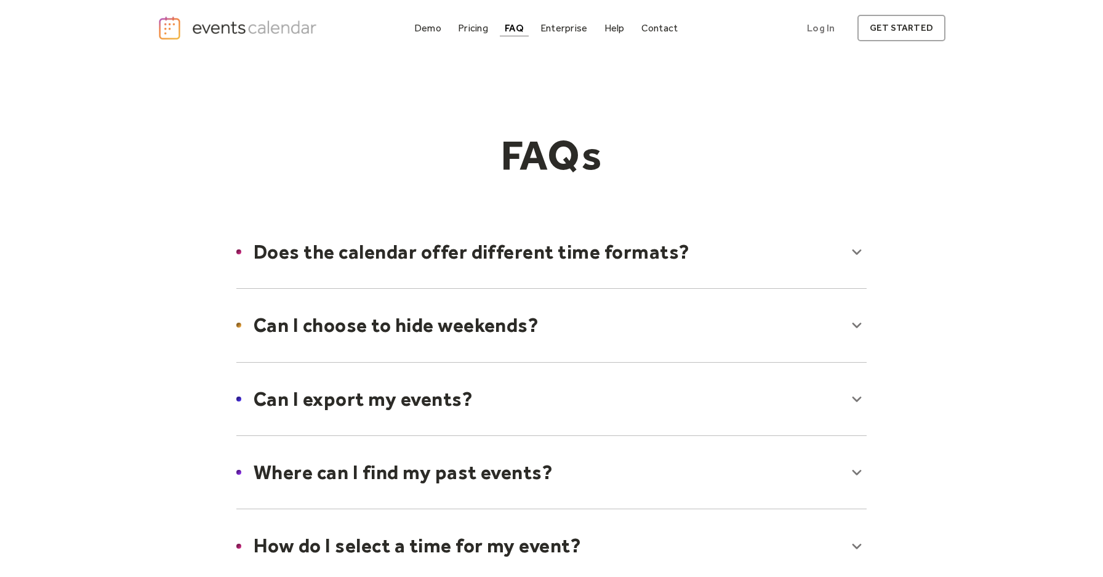  What do you see at coordinates (901, 28) in the screenshot?
I see `a: get started` at bounding box center [901, 28].